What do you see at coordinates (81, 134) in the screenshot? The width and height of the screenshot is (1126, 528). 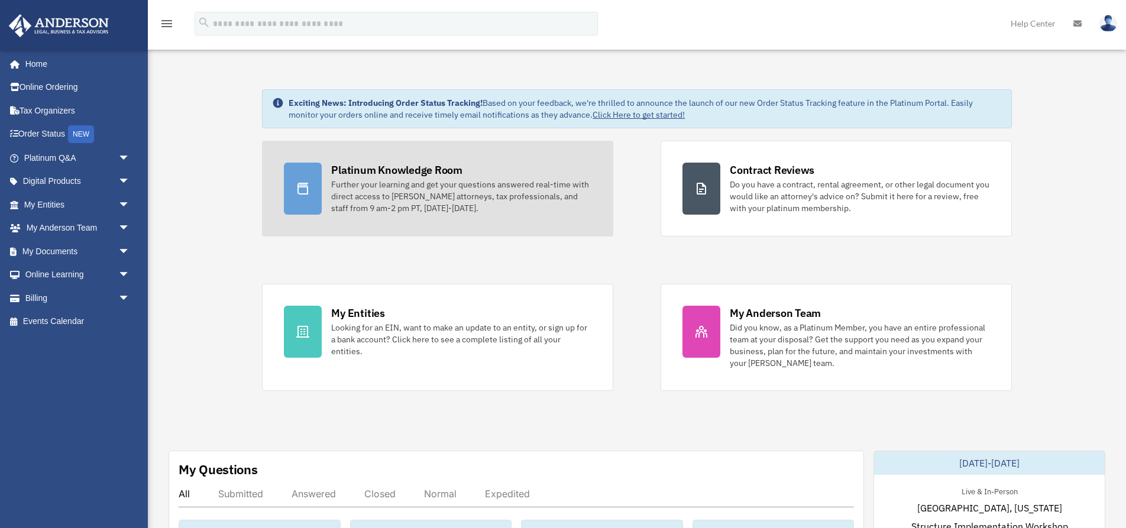 I see `div: NEW` at bounding box center [81, 134].